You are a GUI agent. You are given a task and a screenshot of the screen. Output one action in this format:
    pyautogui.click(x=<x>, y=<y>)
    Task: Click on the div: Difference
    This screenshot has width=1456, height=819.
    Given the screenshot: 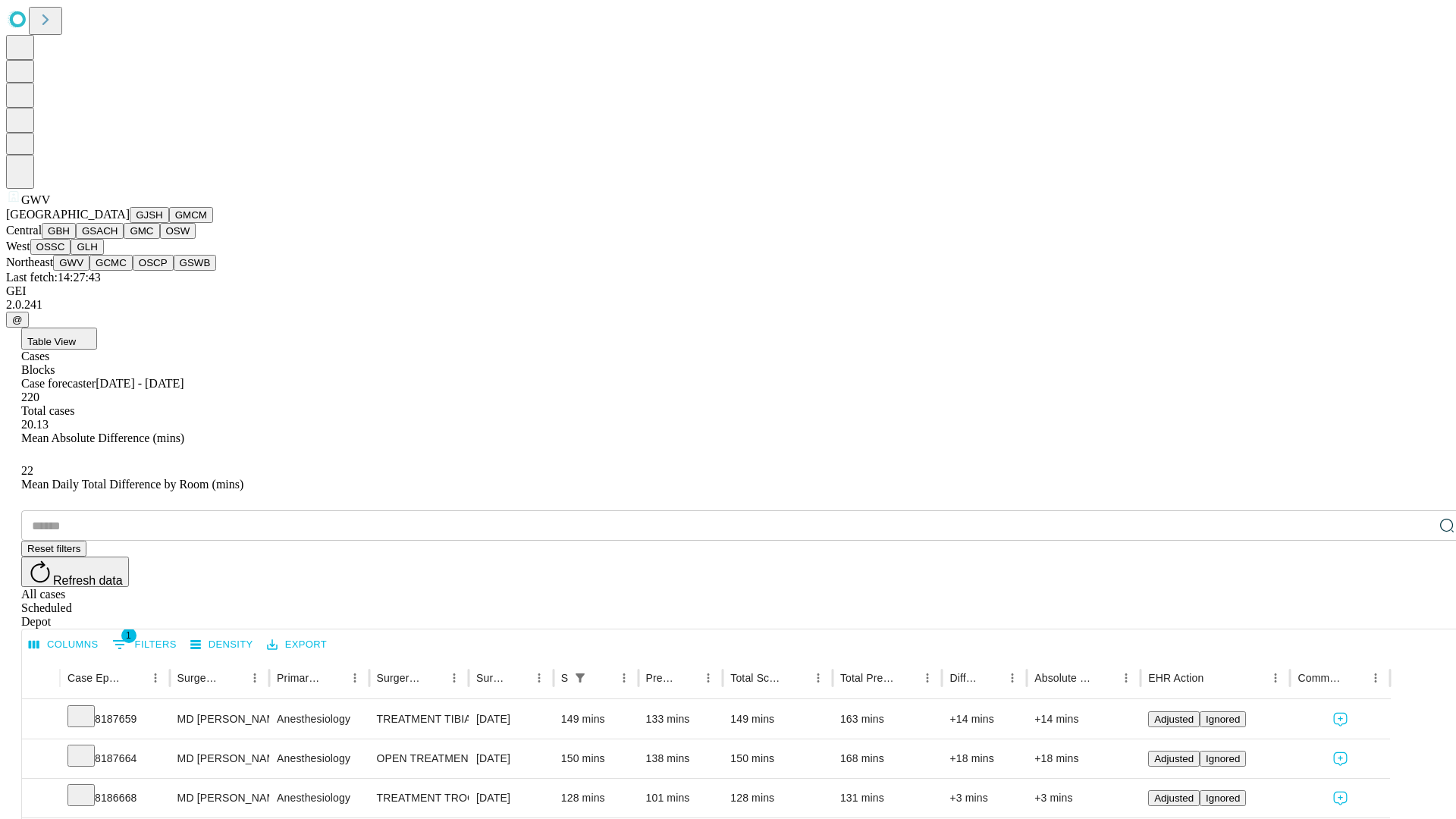 What is the action you would take?
    pyautogui.click(x=963, y=678)
    